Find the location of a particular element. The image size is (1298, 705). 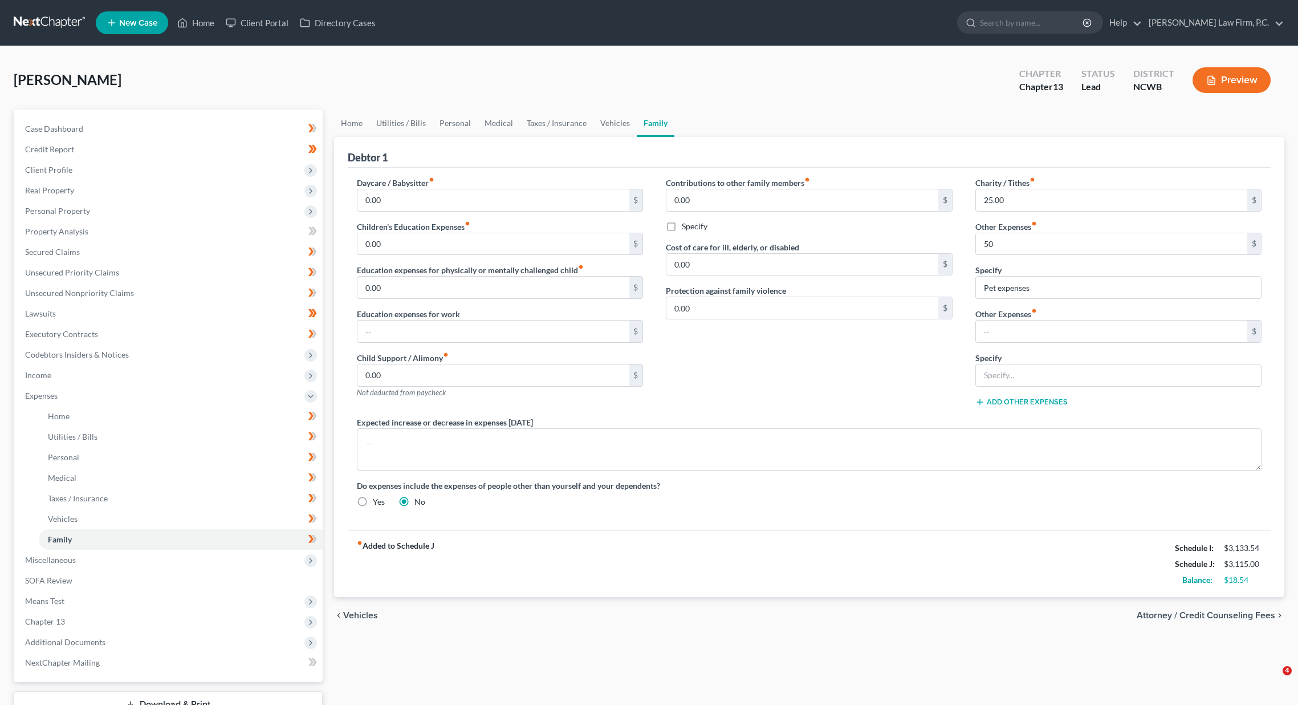

label: Cost of care for ill, elderly, or disabled is located at coordinates (733, 247).